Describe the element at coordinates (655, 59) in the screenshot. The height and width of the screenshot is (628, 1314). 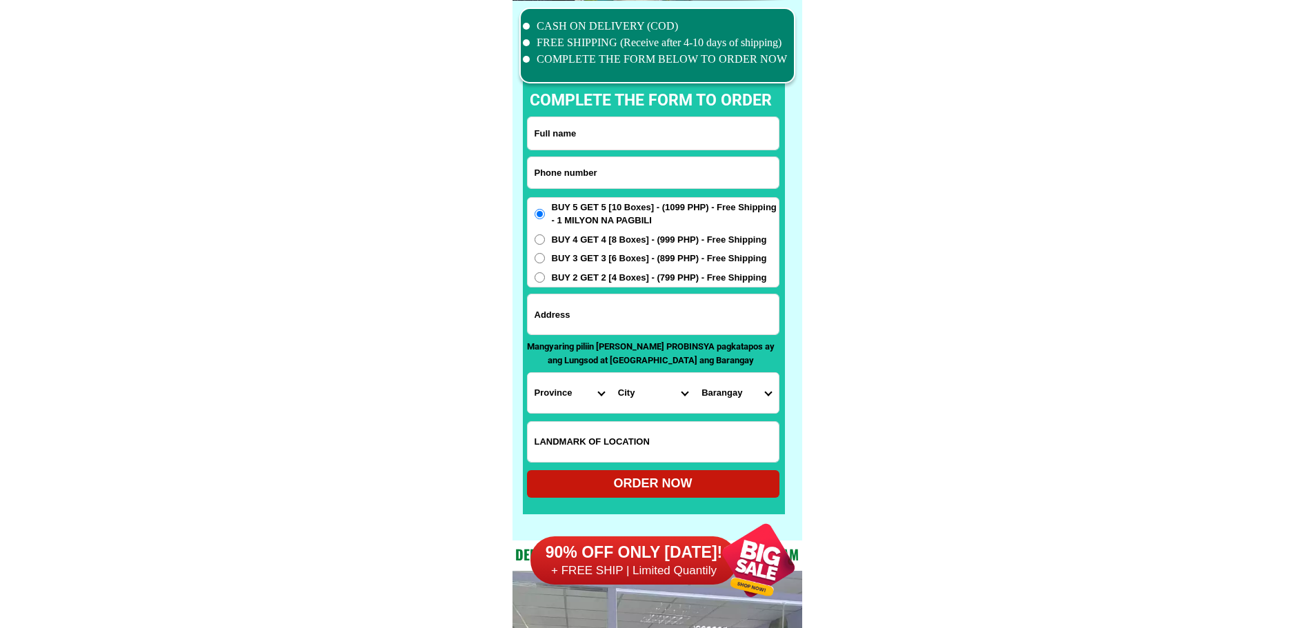
I see `li: COMPLETE THE FORM BELOW TO ORDER NOW` at that location.